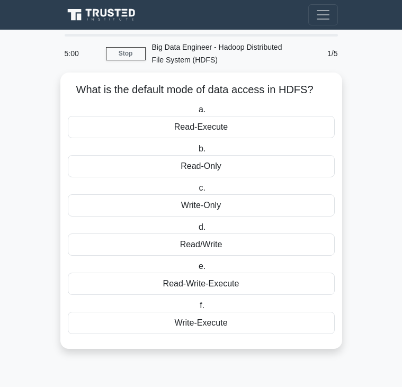 This screenshot has width=402, height=387. What do you see at coordinates (202, 305) in the screenshot?
I see `span: f.` at bounding box center [202, 305].